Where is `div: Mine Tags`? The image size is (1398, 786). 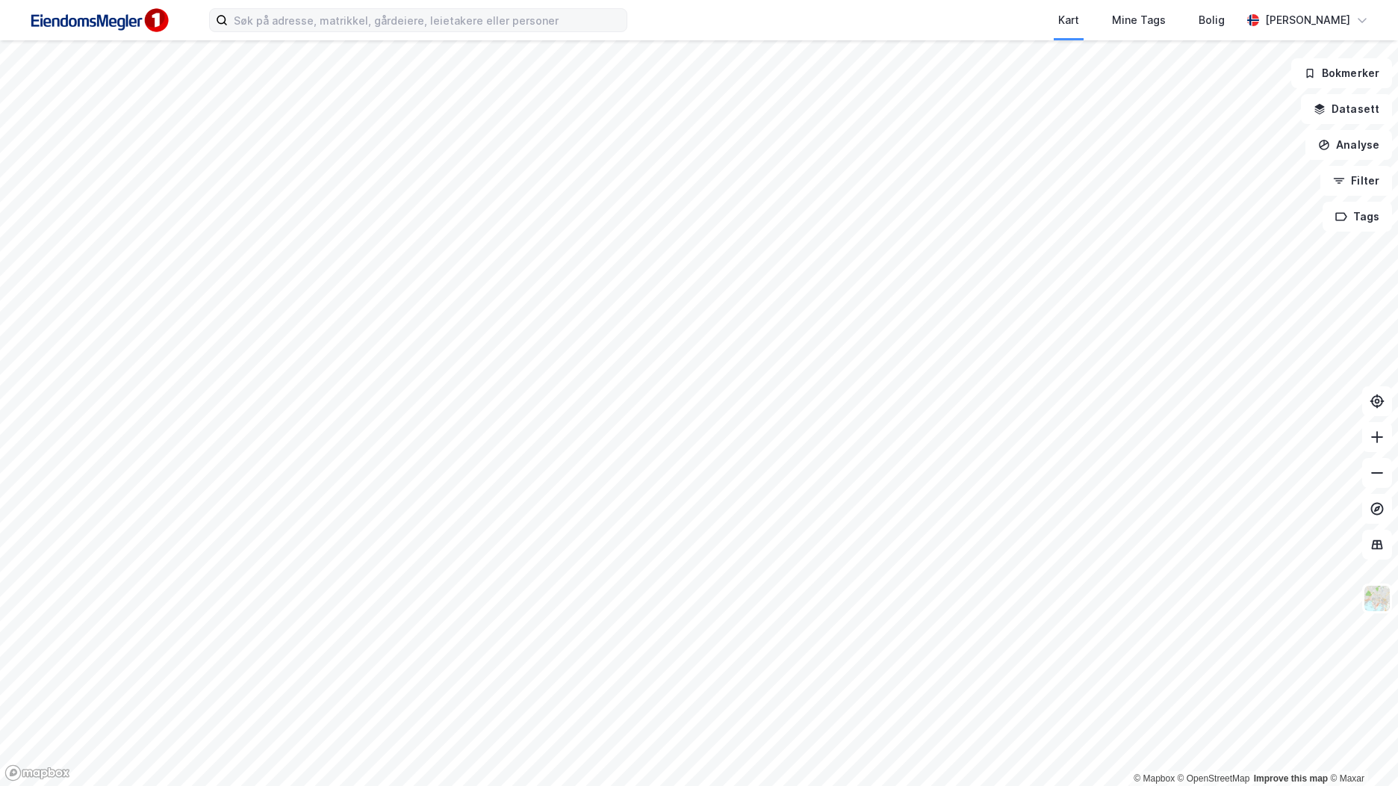
div: Mine Tags is located at coordinates (1139, 20).